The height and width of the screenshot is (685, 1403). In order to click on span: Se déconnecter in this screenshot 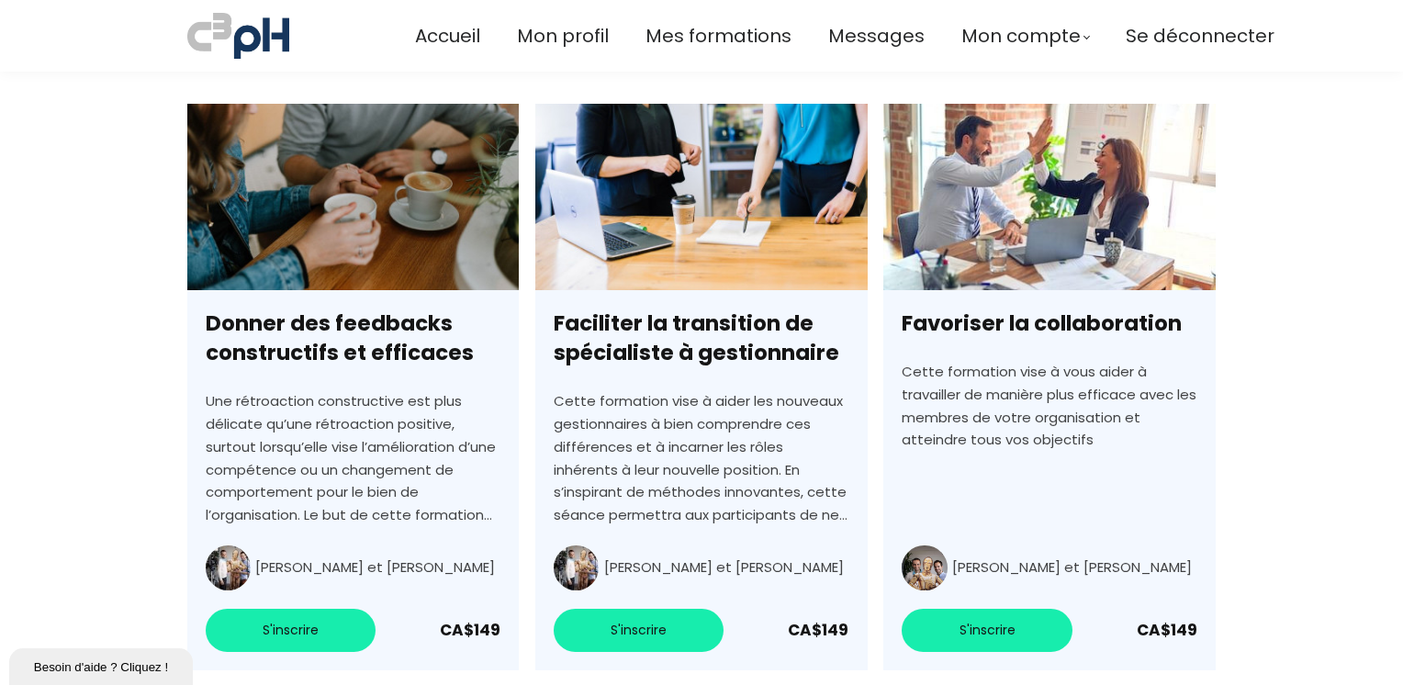, I will do `click(1200, 36)`.